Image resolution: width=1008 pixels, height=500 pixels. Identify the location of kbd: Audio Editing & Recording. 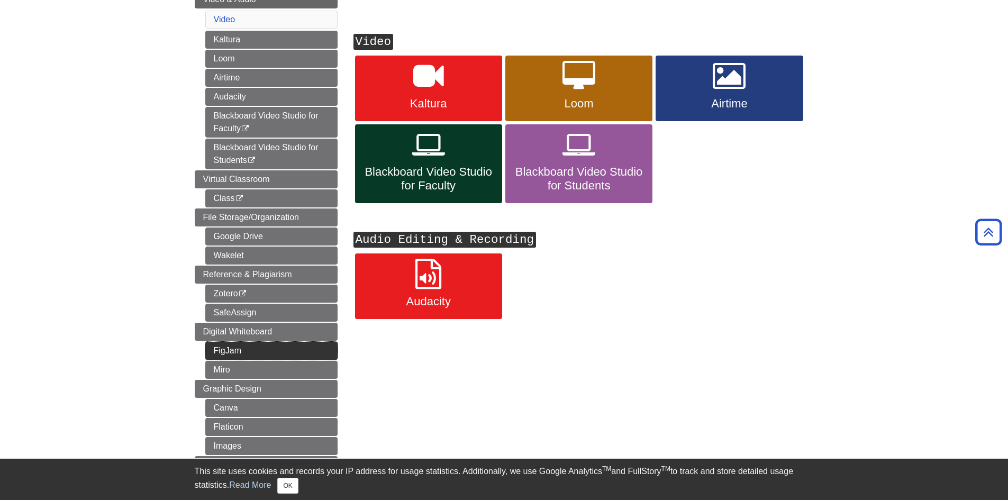
(445, 240).